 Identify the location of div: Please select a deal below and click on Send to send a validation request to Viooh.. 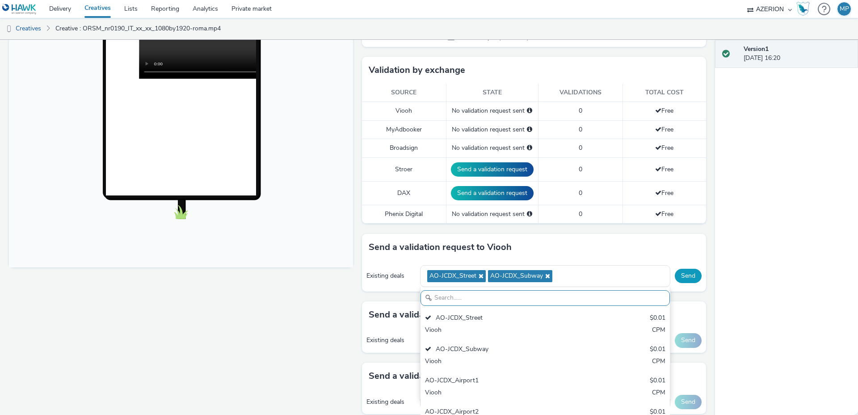
(529, 111).